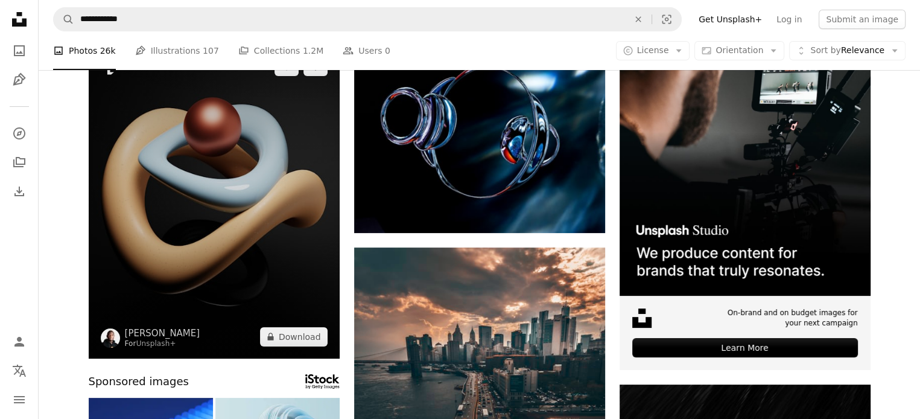 Image resolution: width=920 pixels, height=419 pixels. I want to click on a: Home — Unsplash, so click(19, 21).